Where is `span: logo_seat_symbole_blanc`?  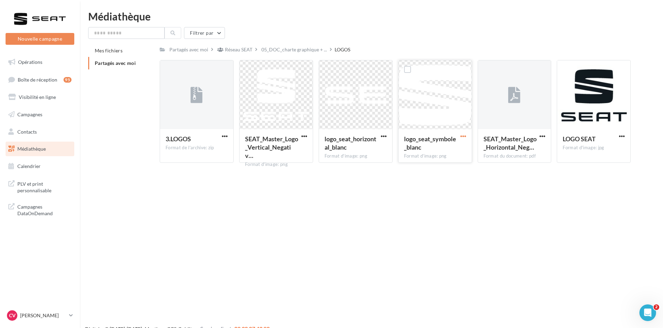 span: logo_seat_symbole_blanc is located at coordinates (430, 143).